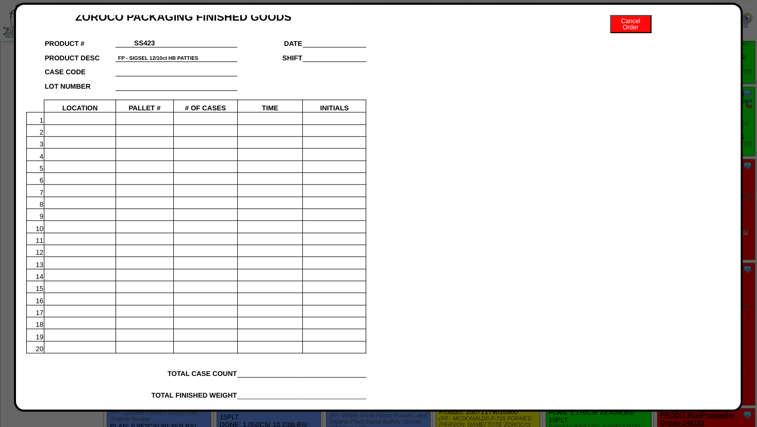  I want to click on td: 5, so click(35, 166).